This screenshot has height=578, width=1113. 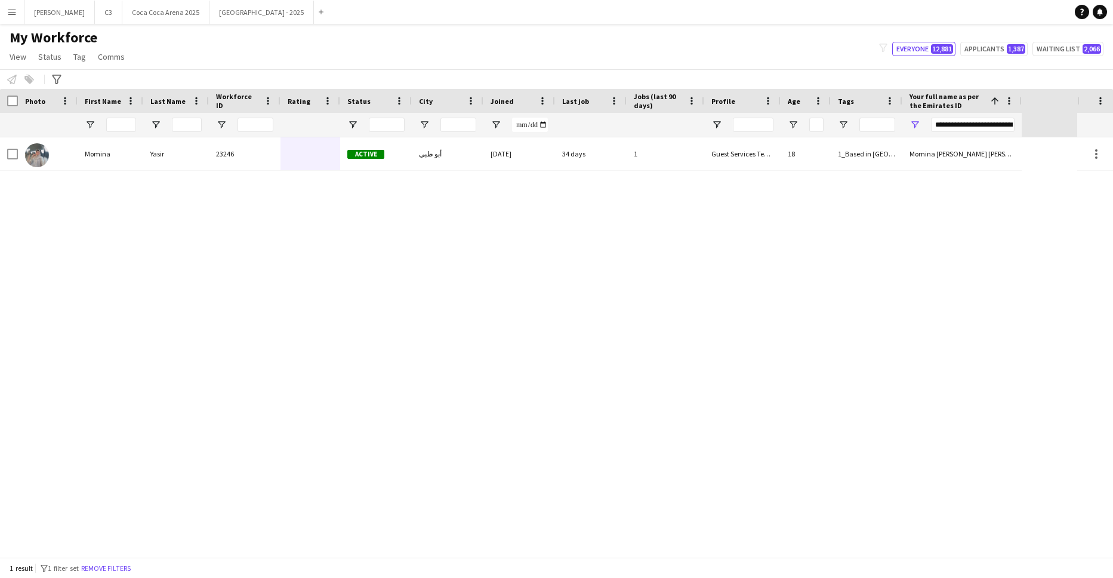 What do you see at coordinates (994, 49) in the screenshot?
I see `button: Applicants1,387` at bounding box center [994, 49].